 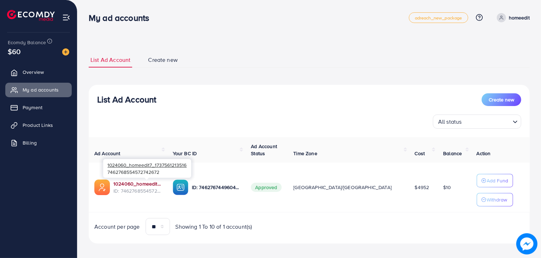 I want to click on span: My ad accounts, so click(x=41, y=90).